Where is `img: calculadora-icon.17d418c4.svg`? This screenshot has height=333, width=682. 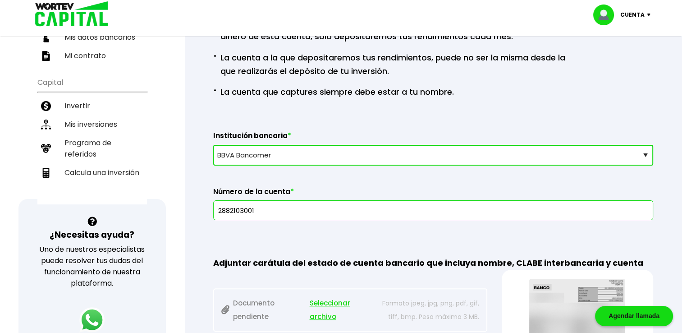
img: calculadora-icon.17d418c4.svg is located at coordinates (46, 173).